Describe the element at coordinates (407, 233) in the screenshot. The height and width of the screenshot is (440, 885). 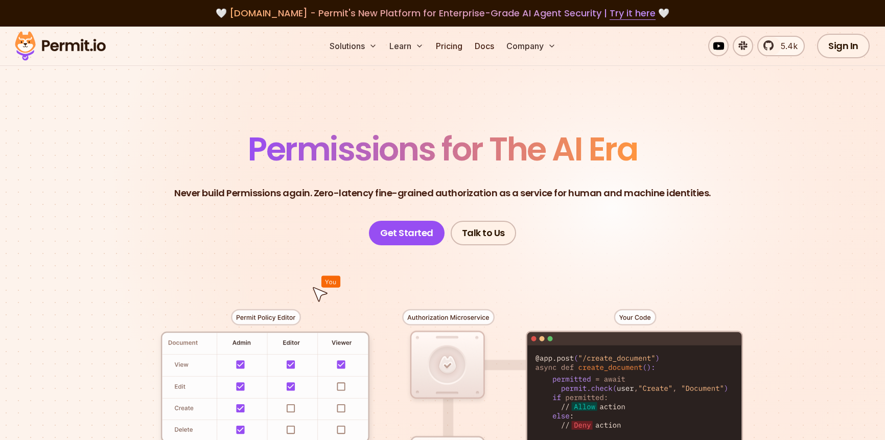
I see `a: Get Started` at that location.